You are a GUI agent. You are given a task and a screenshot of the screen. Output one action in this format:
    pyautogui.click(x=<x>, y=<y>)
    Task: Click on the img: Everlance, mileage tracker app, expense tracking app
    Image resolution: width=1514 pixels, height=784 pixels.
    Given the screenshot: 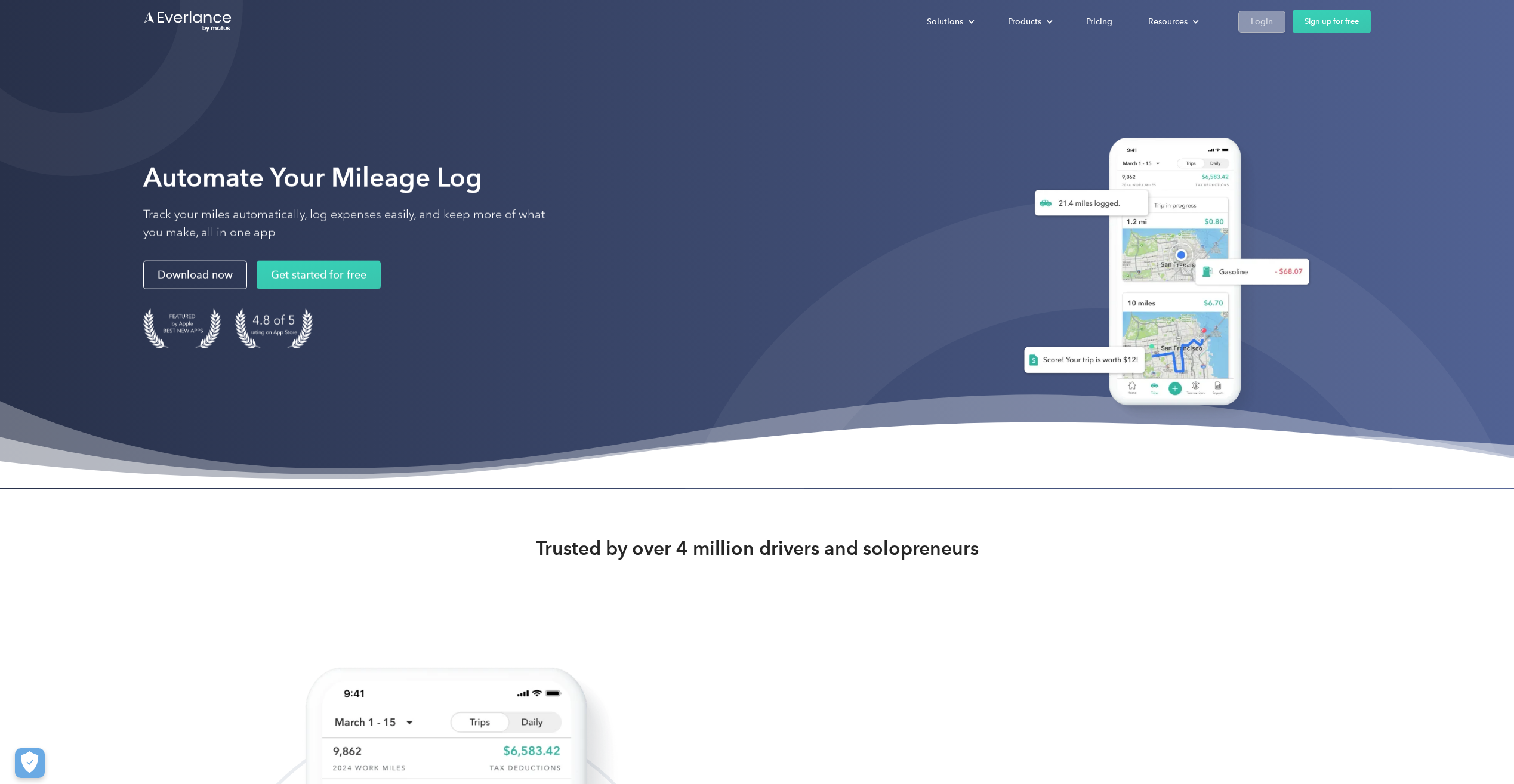 What is the action you would take?
    pyautogui.click(x=1162, y=275)
    